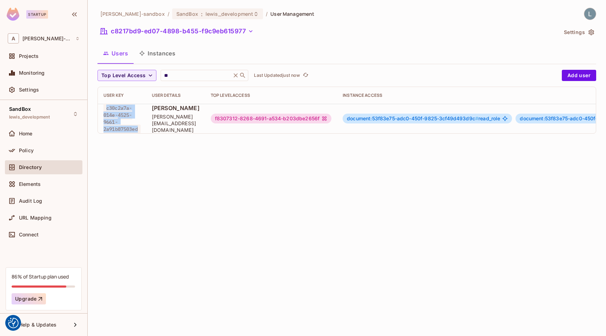 The height and width of the screenshot is (336, 606). Describe the element at coordinates (47, 39) in the screenshot. I see `span: Workspace: alex-trustflight-sandbox` at that location.